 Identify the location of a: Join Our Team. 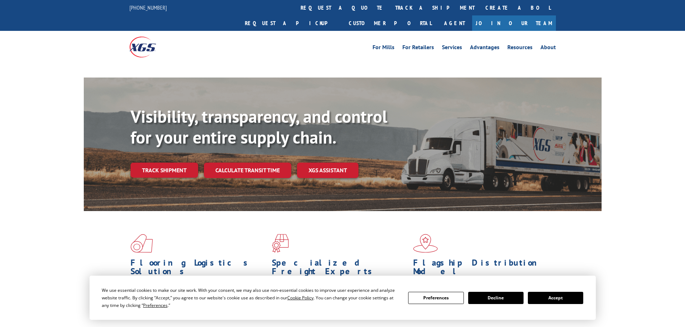
(514, 23).